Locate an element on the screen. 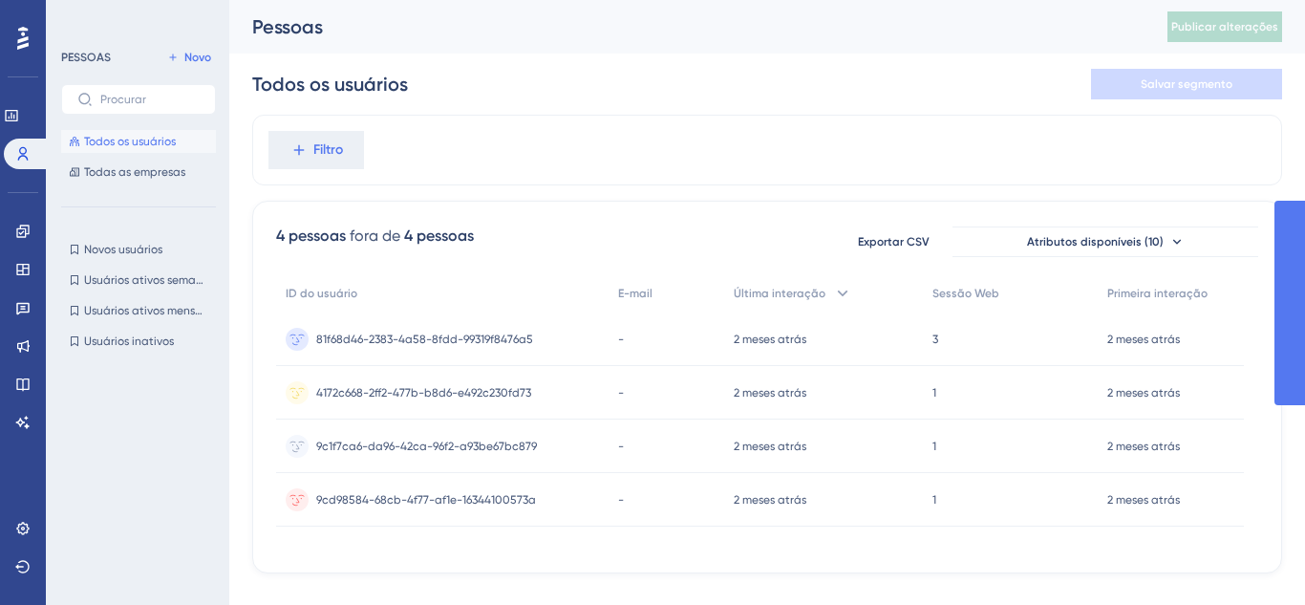 Image resolution: width=1305 pixels, height=605 pixels. font: Novos usuários is located at coordinates (123, 249).